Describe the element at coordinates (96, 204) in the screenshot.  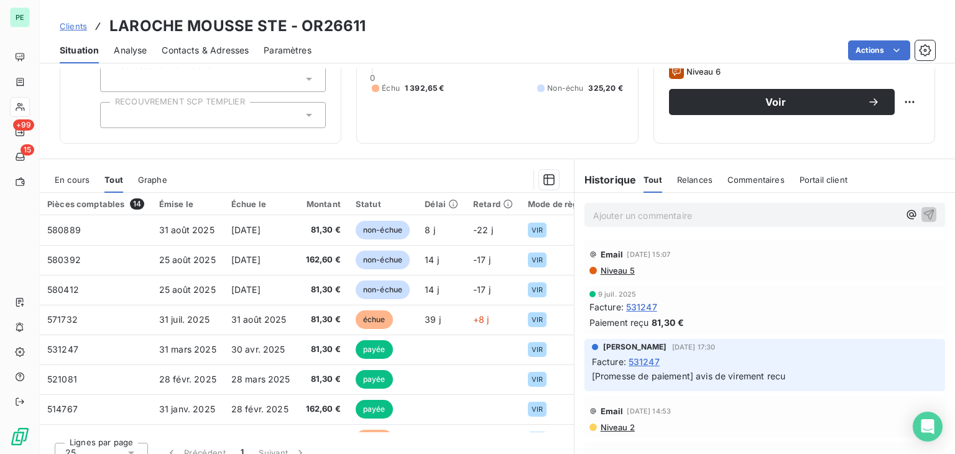
I see `div: Pièces comptables` at that location.